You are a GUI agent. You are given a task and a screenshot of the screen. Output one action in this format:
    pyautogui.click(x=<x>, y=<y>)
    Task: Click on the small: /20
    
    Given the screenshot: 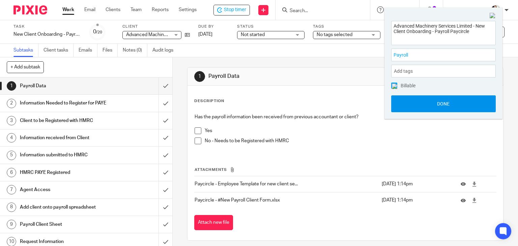 What is the action you would take?
    pyautogui.click(x=99, y=32)
    